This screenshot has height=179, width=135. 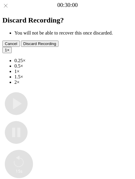 I want to click on li: 0.25×, so click(x=74, y=61).